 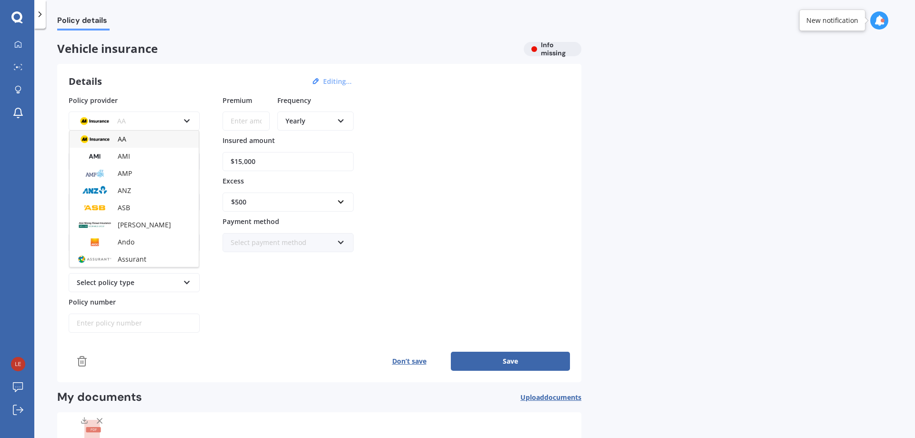 What do you see at coordinates (125, 173) in the screenshot?
I see `span: AMP` at bounding box center [125, 173].